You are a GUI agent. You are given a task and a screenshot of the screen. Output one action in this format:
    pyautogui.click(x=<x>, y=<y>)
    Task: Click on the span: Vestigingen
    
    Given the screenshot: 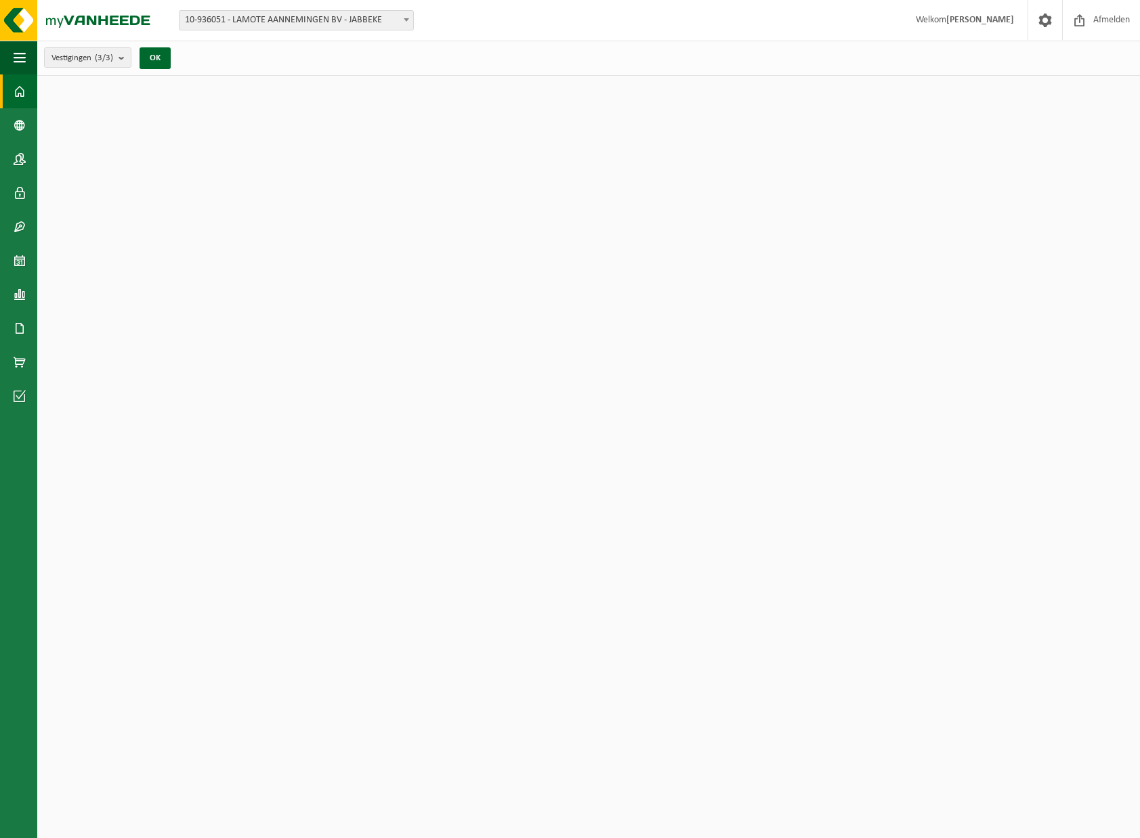 What is the action you would take?
    pyautogui.click(x=82, y=58)
    